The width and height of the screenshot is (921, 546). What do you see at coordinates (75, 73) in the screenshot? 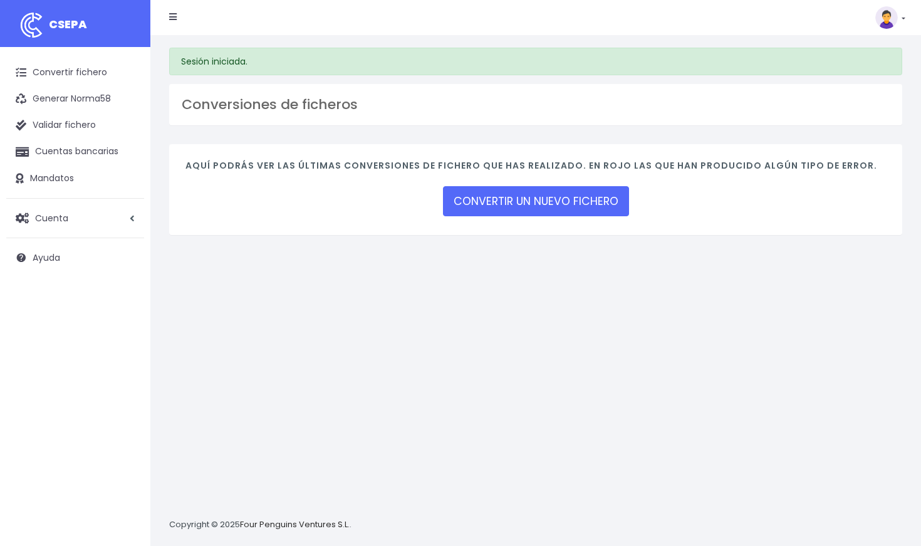
I see `a: Convertir fichero` at bounding box center [75, 73].